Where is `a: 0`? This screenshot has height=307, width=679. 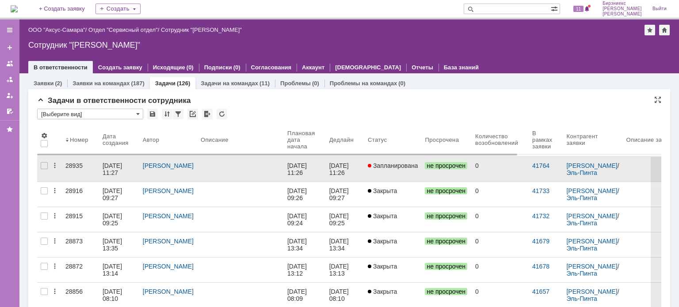 a: 0 is located at coordinates (500, 270).